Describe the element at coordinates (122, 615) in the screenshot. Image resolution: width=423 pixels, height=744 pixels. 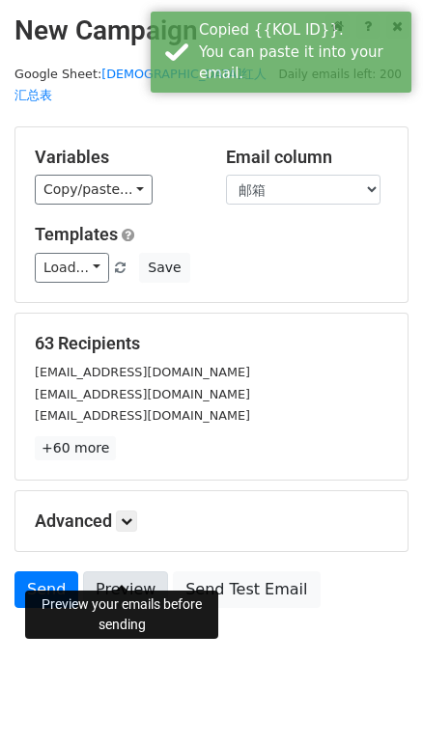
I see `div: Preview your emails before sending` at that location.